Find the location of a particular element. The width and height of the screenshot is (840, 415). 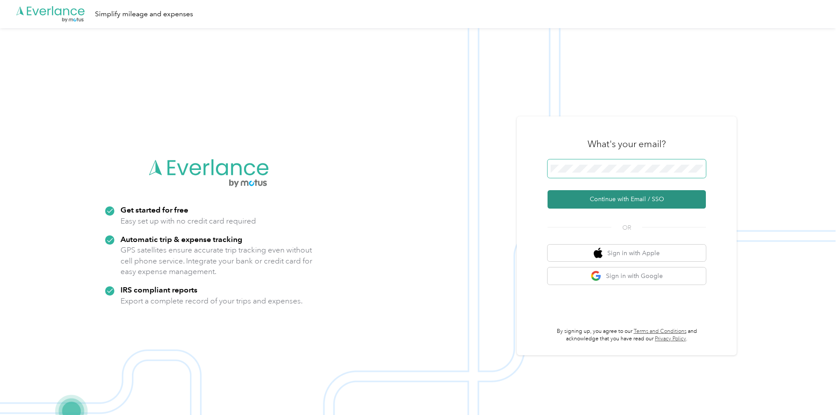

p: By signing up, you agree to our and acknowledge that you have read our . is located at coordinates (626, 335).